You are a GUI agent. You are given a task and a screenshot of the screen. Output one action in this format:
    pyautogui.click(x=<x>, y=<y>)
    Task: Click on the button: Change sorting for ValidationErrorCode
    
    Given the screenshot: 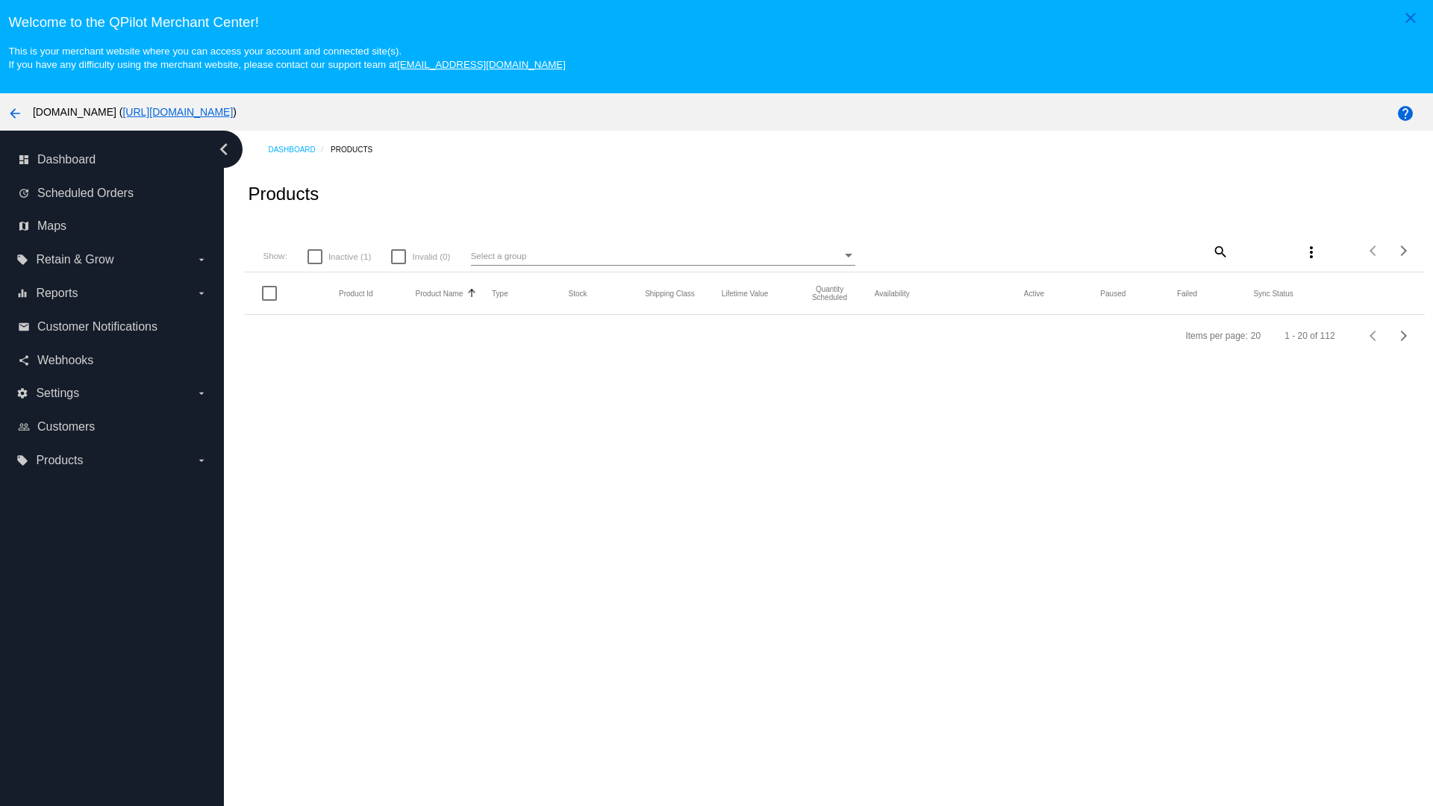 What is the action you would take?
    pyautogui.click(x=1273, y=293)
    